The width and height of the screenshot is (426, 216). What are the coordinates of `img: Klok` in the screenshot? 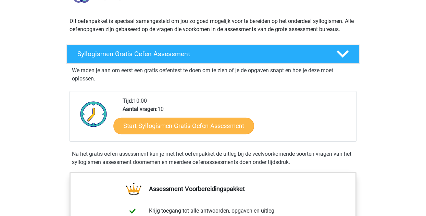 It's located at (93, 114).